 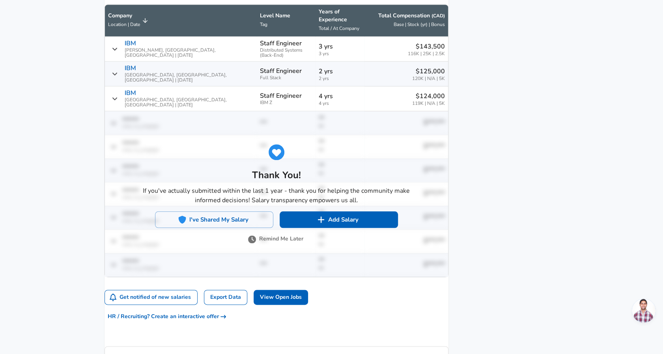 I want to click on span: 4 yrs, so click(x=340, y=103).